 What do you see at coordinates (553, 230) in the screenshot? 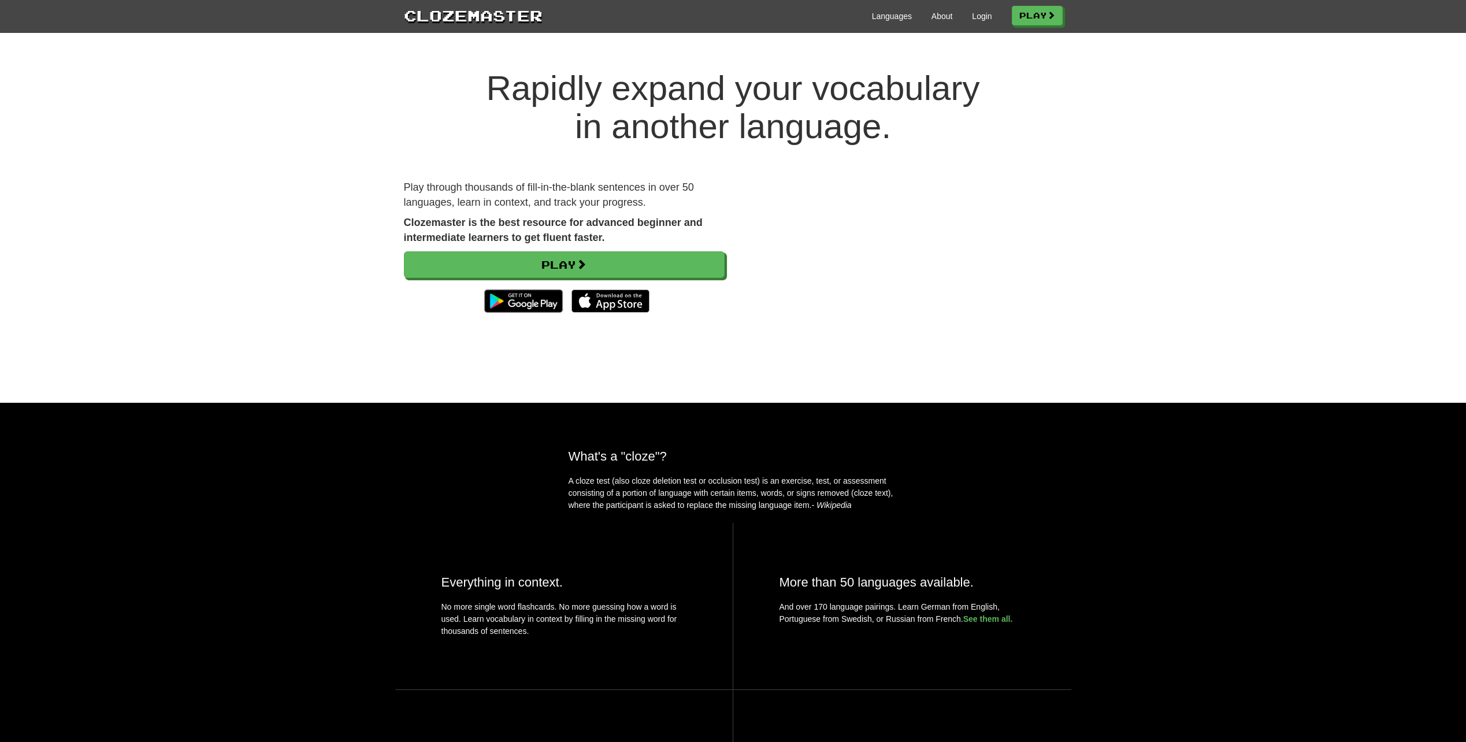
I see `strong: Clozemaster is the best resource for advanced beginner and intermediate learners to get fluent fa...` at bounding box center [553, 230].